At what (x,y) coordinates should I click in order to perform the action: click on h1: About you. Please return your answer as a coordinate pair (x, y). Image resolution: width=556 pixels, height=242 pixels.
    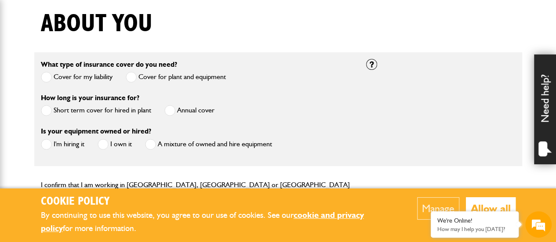
    Looking at the image, I should click on (97, 24).